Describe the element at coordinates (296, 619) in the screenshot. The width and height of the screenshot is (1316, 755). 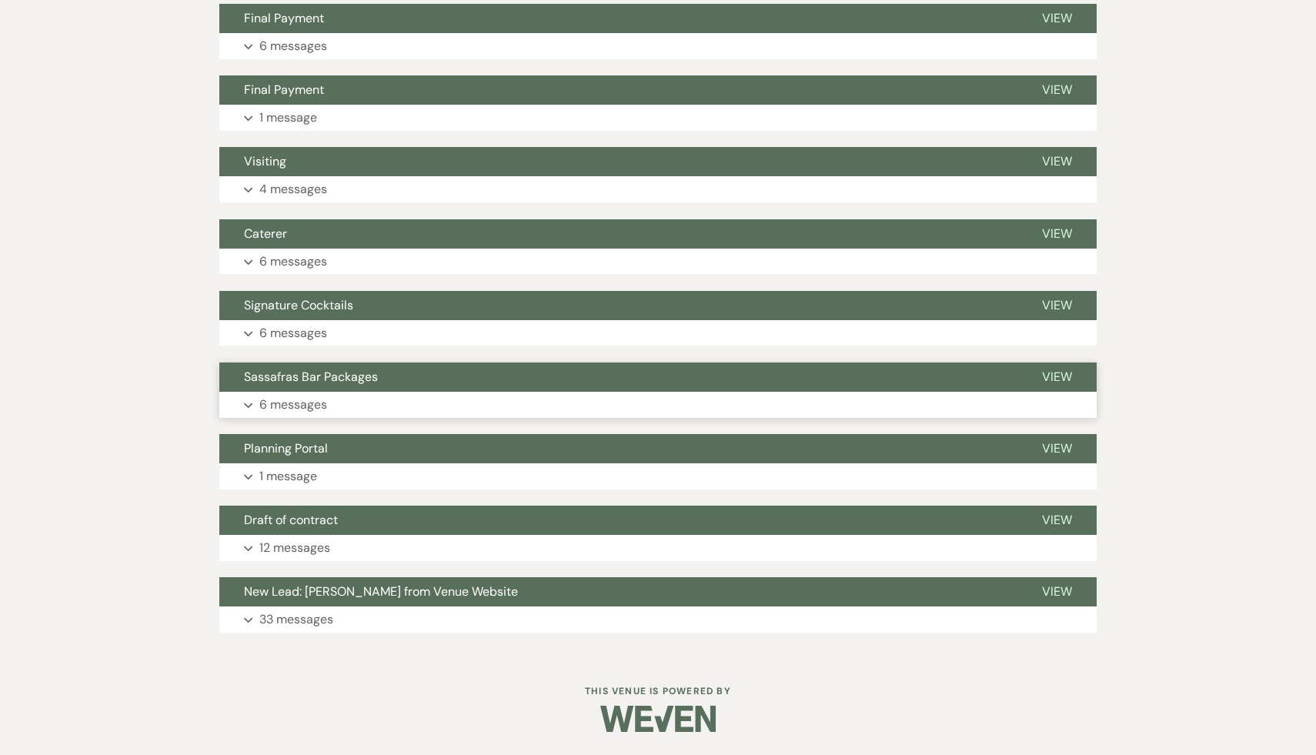
I see `p: 33 messages` at that location.